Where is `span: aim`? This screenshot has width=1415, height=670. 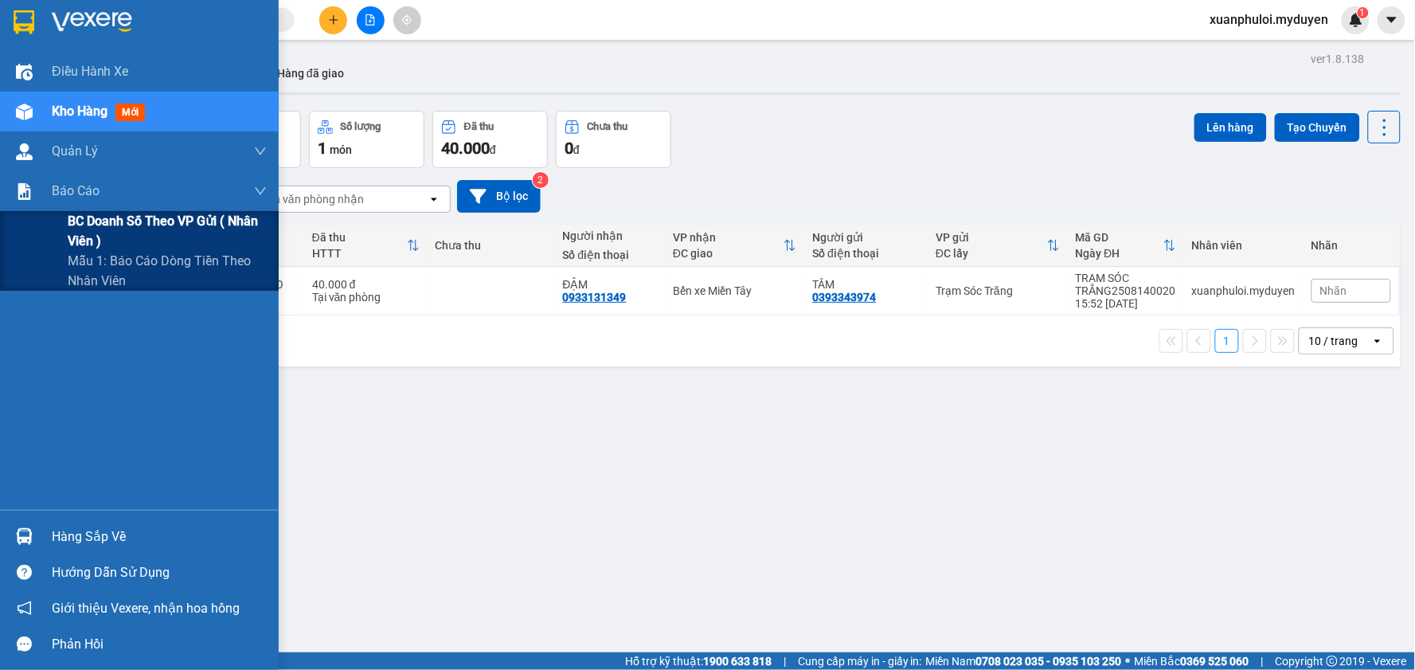 span: aim is located at coordinates (407, 20).